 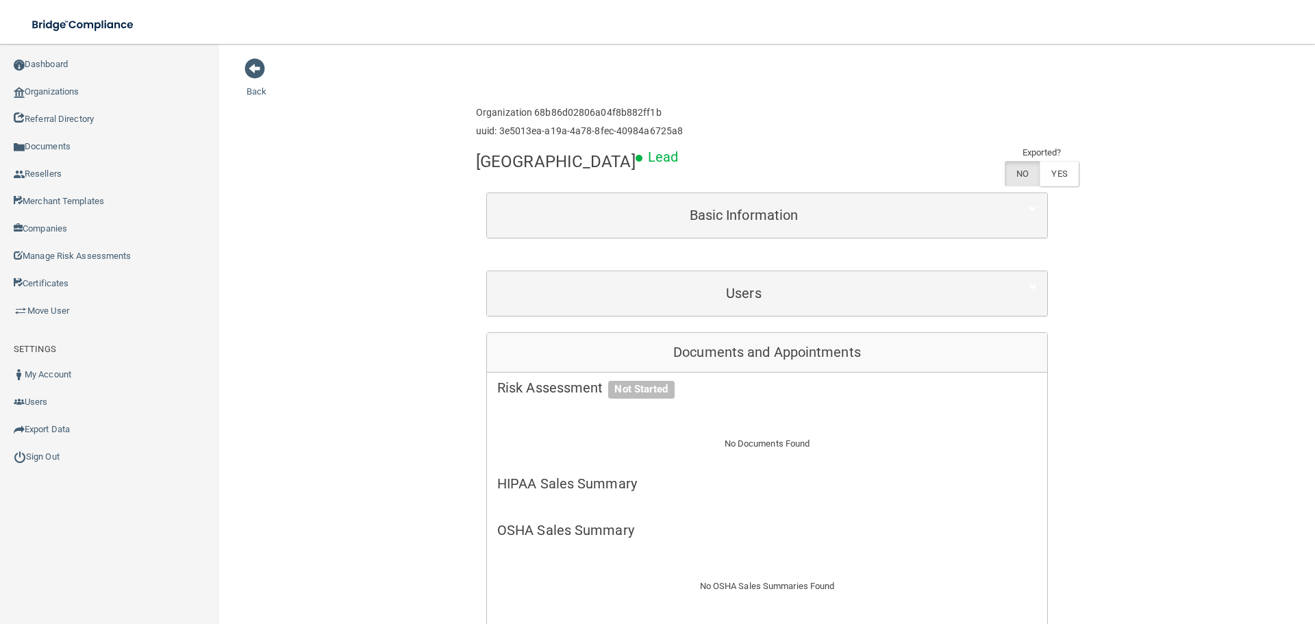 What do you see at coordinates (84, 25) in the screenshot?
I see `img: bridge_compliance_login_screen.278c3ca4.svg` at bounding box center [84, 25].